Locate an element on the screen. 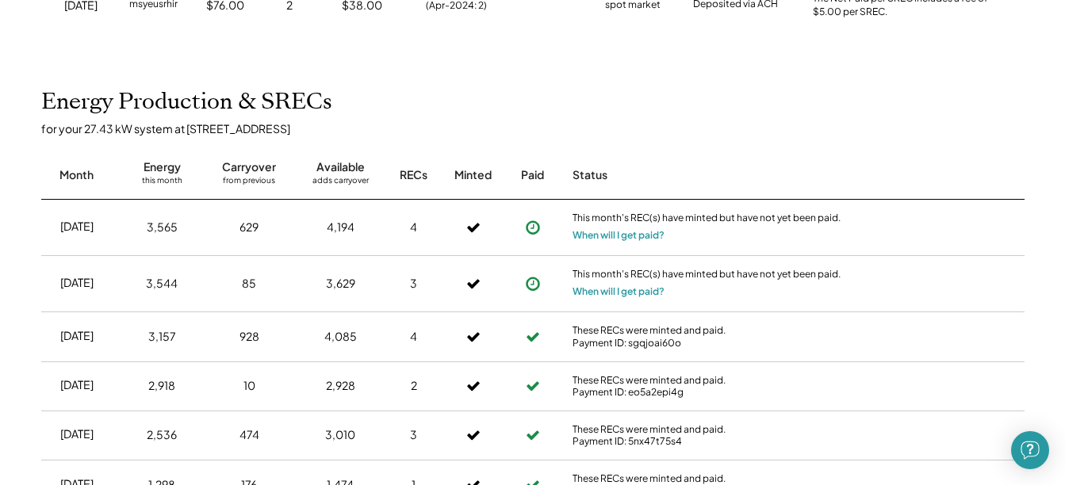 The width and height of the screenshot is (1065, 485). div: 3,565 is located at coordinates (162, 228).